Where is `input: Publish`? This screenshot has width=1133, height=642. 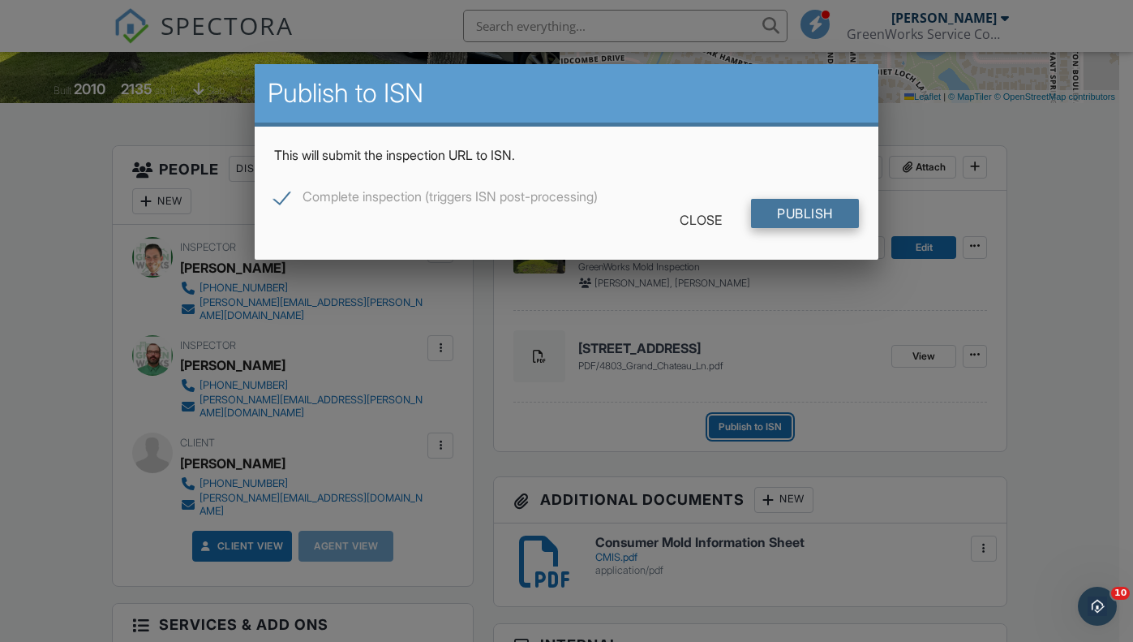 input: Publish is located at coordinates (805, 213).